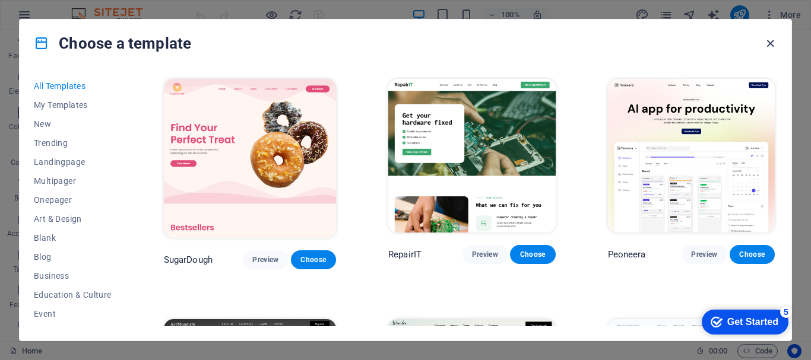 The width and height of the screenshot is (811, 360). Describe the element at coordinates (72, 238) in the screenshot. I see `span: Blank` at that location.